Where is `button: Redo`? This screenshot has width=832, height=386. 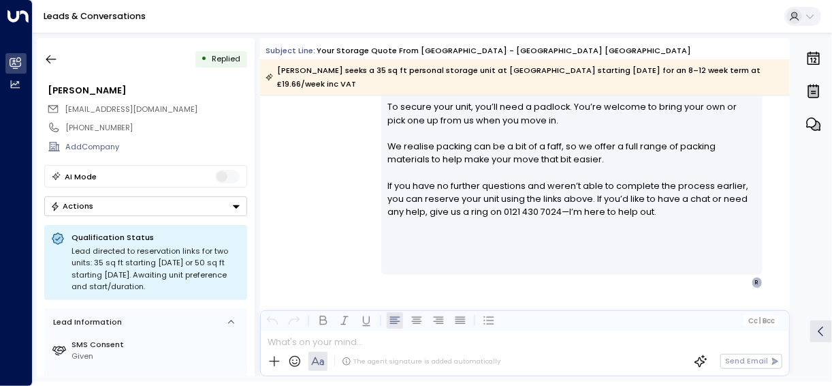 button: Redo is located at coordinates (294, 320).